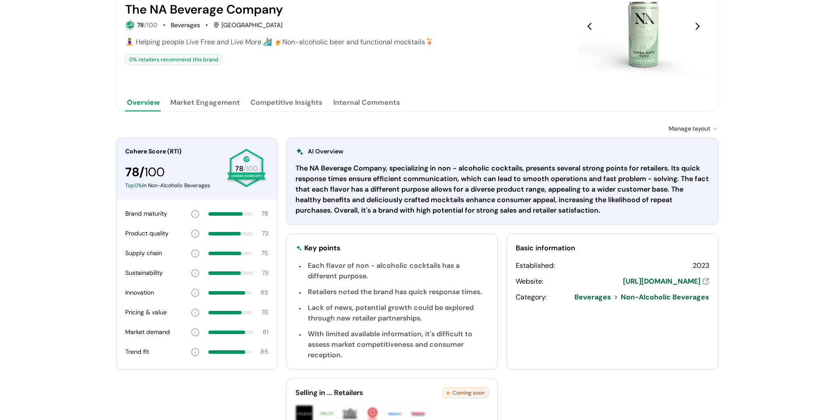 Image resolution: width=834 pixels, height=420 pixels. I want to click on div: Manage layout, so click(694, 128).